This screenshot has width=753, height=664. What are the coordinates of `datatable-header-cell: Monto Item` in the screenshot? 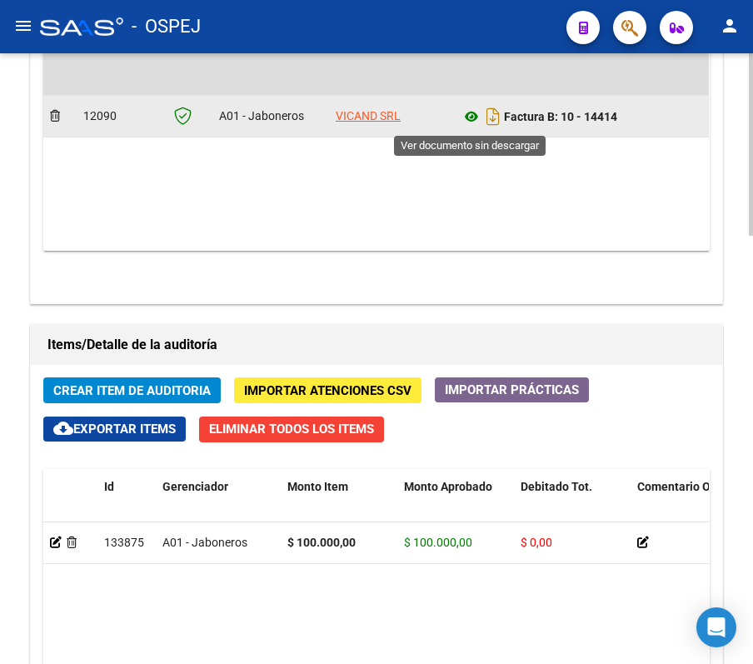 It's located at (339, 506).